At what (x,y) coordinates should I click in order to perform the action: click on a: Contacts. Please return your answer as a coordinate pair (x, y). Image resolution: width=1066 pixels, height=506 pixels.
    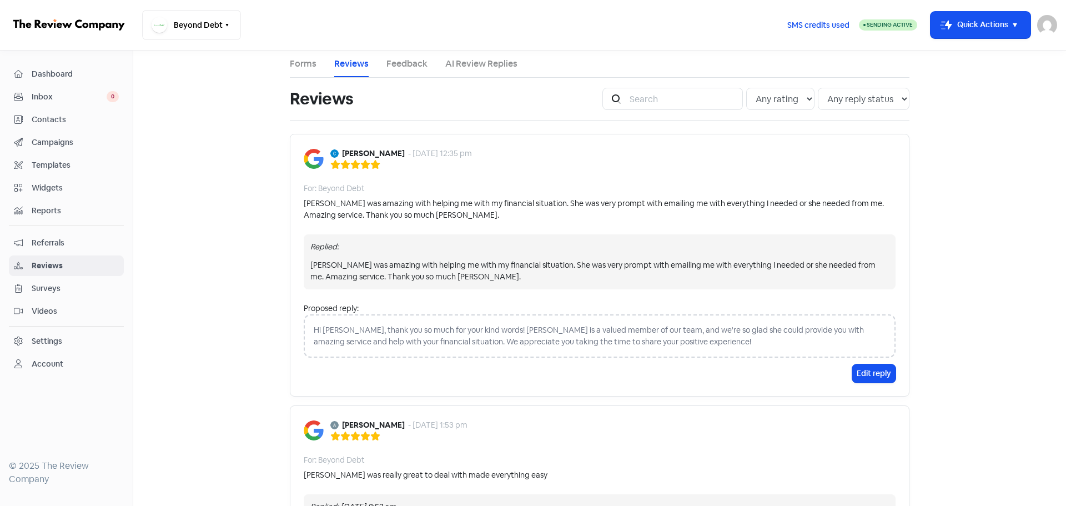
    Looking at the image, I should click on (66, 119).